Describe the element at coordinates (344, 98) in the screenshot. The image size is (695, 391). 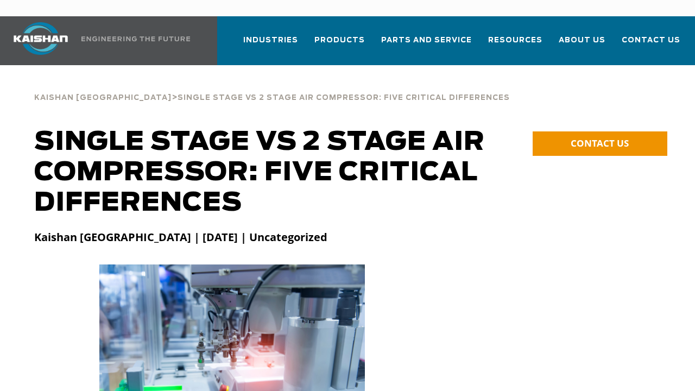
I see `span: Single Stage vs 2 Stage Air Compressor: Five Critical Differences` at that location.